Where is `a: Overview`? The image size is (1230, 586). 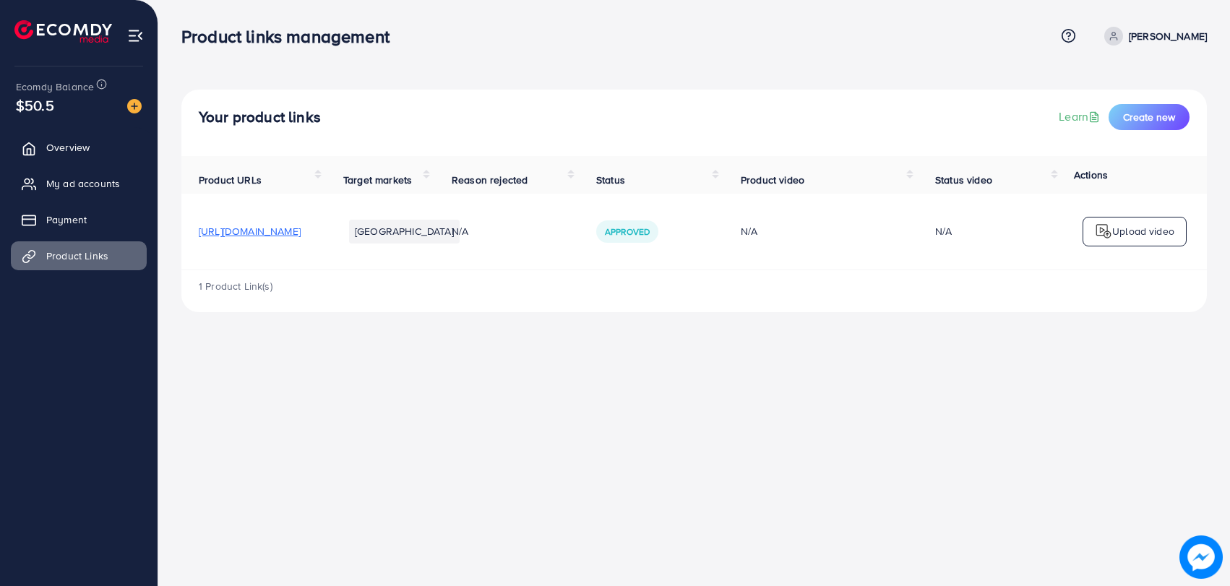
a: Overview is located at coordinates (79, 147).